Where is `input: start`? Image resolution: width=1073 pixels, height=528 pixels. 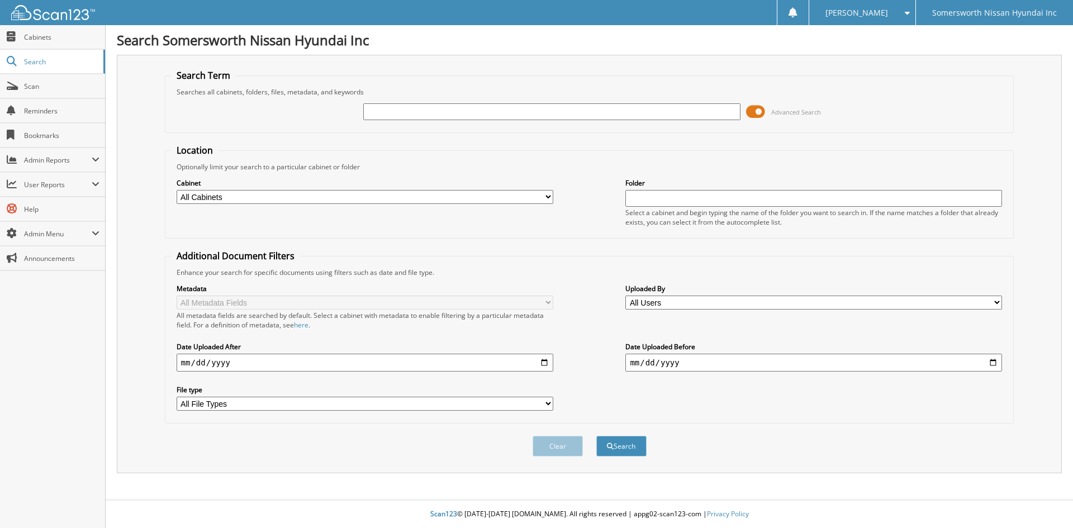 input: start is located at coordinates (365, 363).